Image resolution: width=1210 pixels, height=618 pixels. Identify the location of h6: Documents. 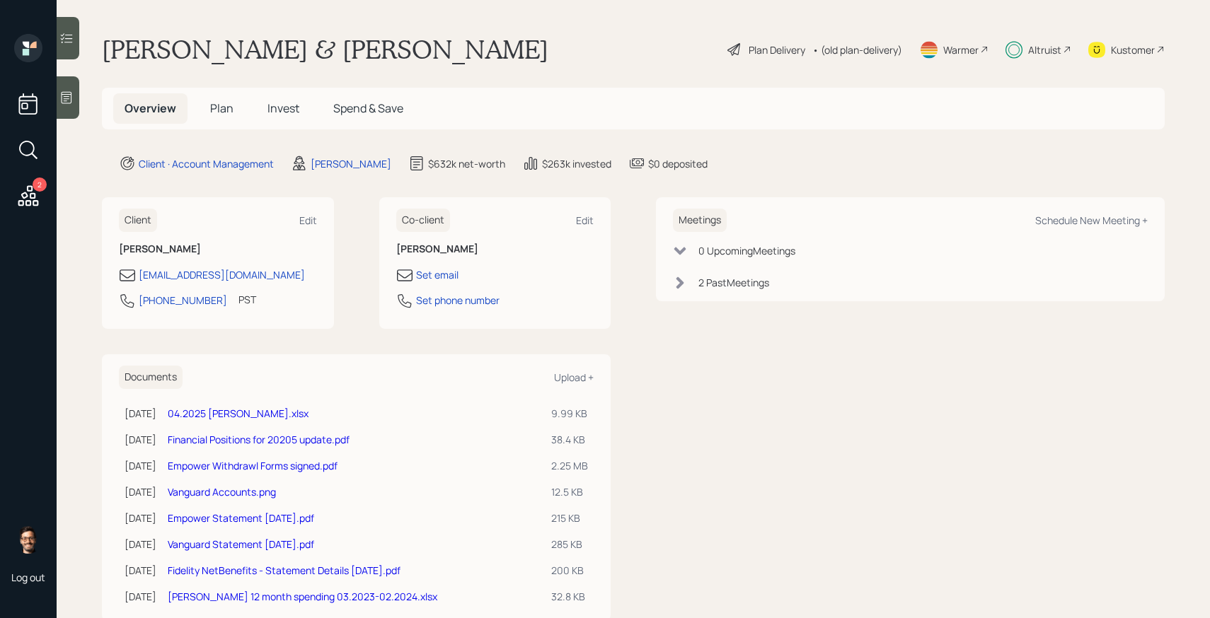
(151, 377).